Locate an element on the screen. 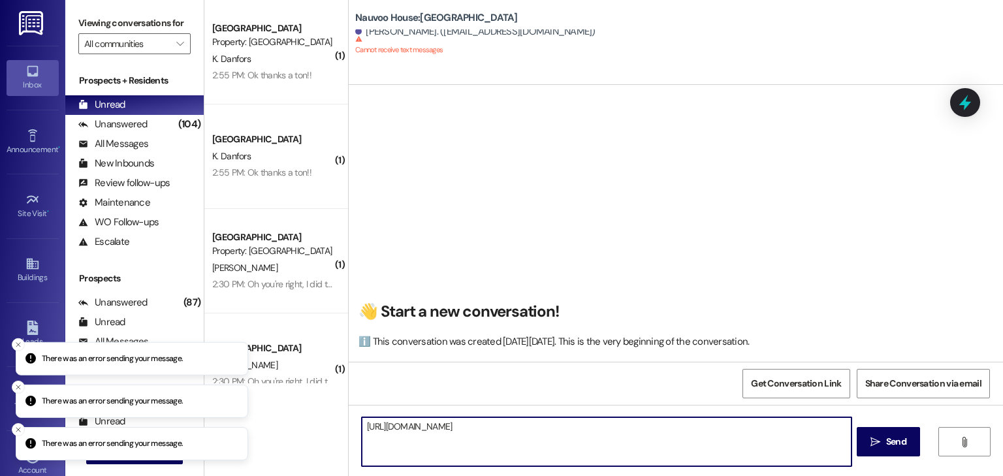 This screenshot has width=1003, height=476. div: Escalate is located at coordinates (104, 242).